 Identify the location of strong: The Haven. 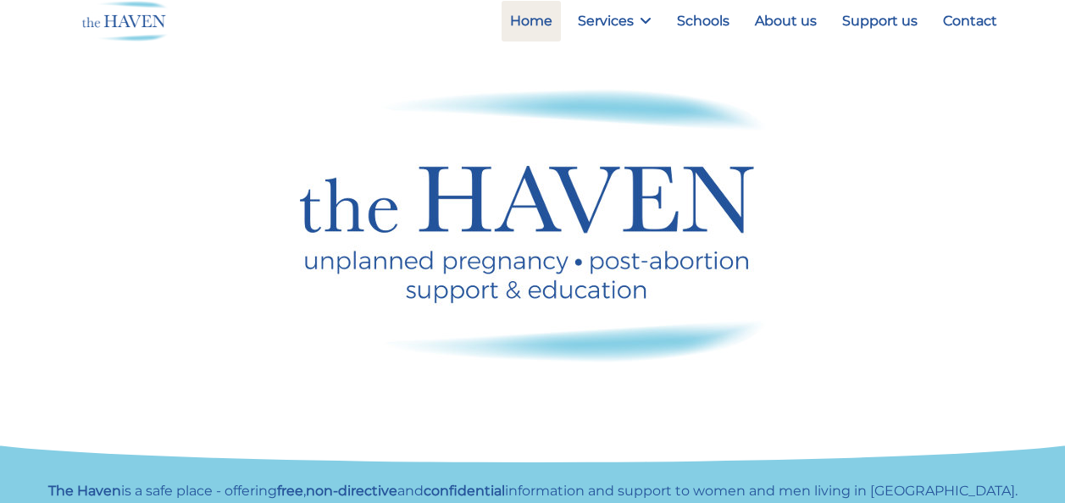
(85, 491).